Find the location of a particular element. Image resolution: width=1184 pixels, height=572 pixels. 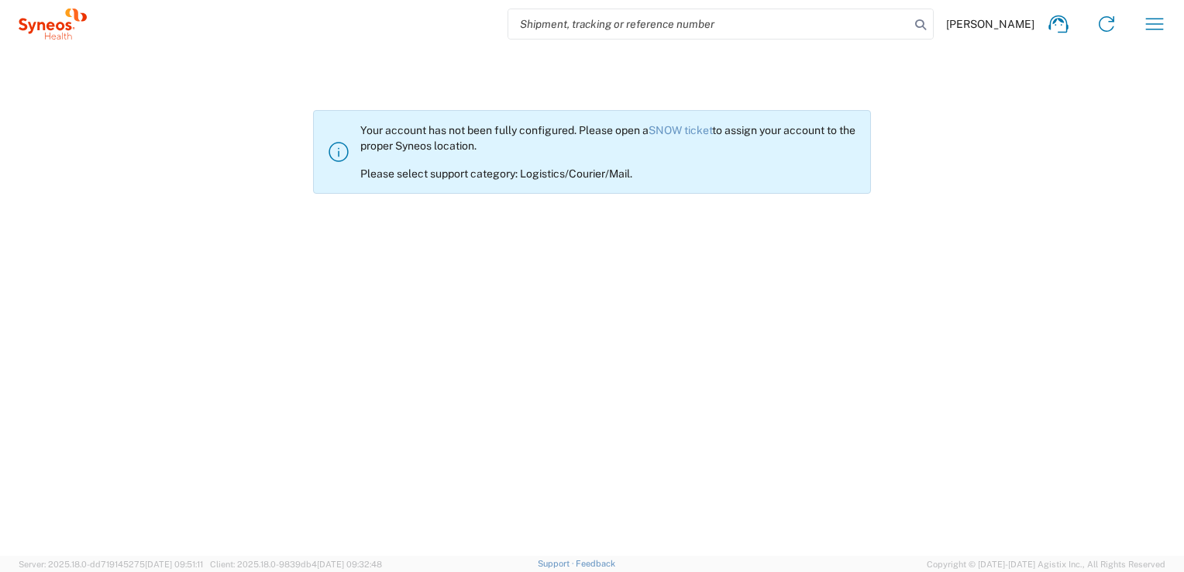

span: Server: 2025.18.0-dd719145275 is located at coordinates (111, 564).